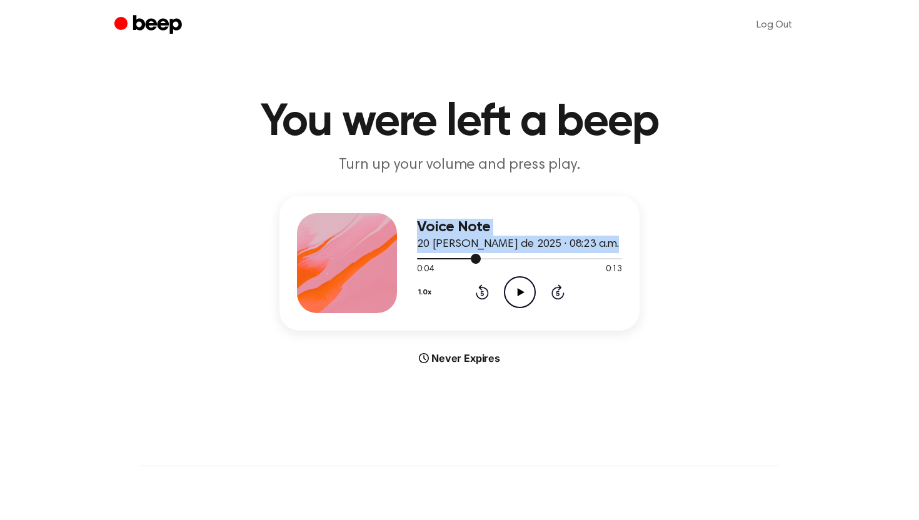  I want to click on span: 0:13, so click(614, 270).